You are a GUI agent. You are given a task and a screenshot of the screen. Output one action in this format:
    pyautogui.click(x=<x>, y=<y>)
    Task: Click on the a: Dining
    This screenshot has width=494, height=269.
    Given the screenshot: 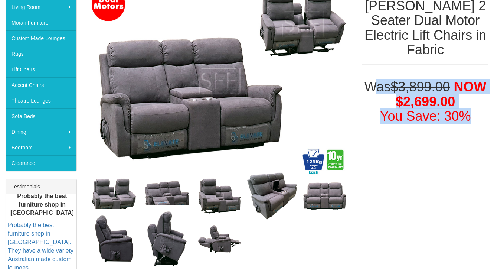 What is the action you would take?
    pyautogui.click(x=41, y=132)
    